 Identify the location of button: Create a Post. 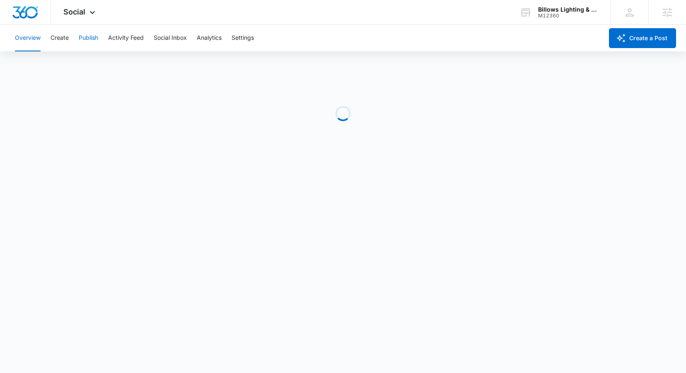
(642, 38).